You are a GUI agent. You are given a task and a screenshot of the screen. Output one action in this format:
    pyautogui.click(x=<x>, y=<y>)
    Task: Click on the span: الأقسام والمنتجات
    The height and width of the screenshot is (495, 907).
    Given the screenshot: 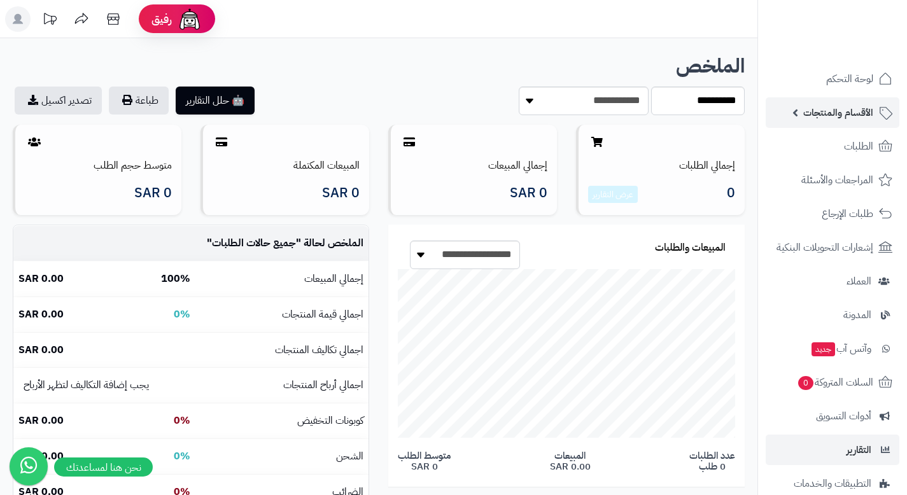 What is the action you would take?
    pyautogui.click(x=838, y=113)
    